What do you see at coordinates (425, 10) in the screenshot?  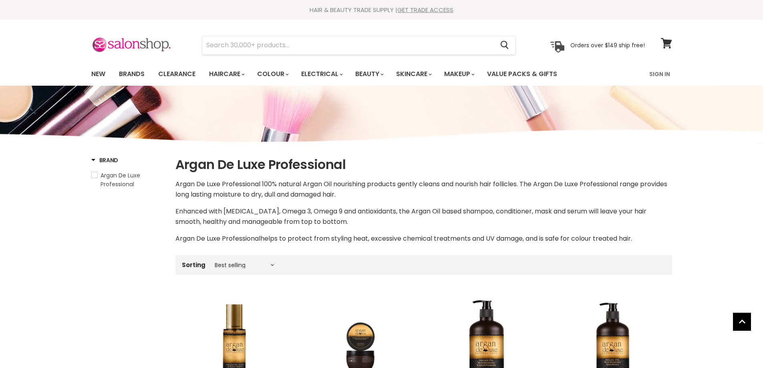 I see `a: GET TRADE ACCESS` at bounding box center [425, 10].